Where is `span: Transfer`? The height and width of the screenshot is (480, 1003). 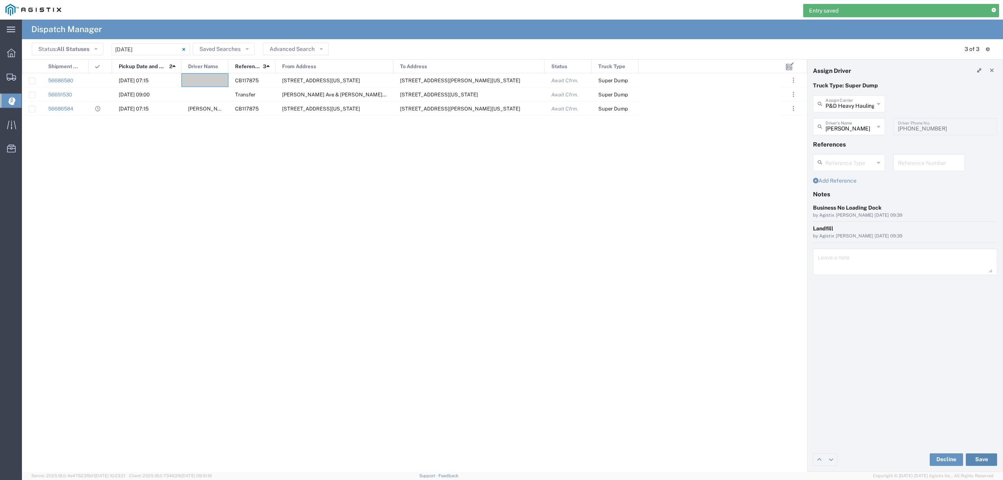
span: Transfer is located at coordinates (245, 94).